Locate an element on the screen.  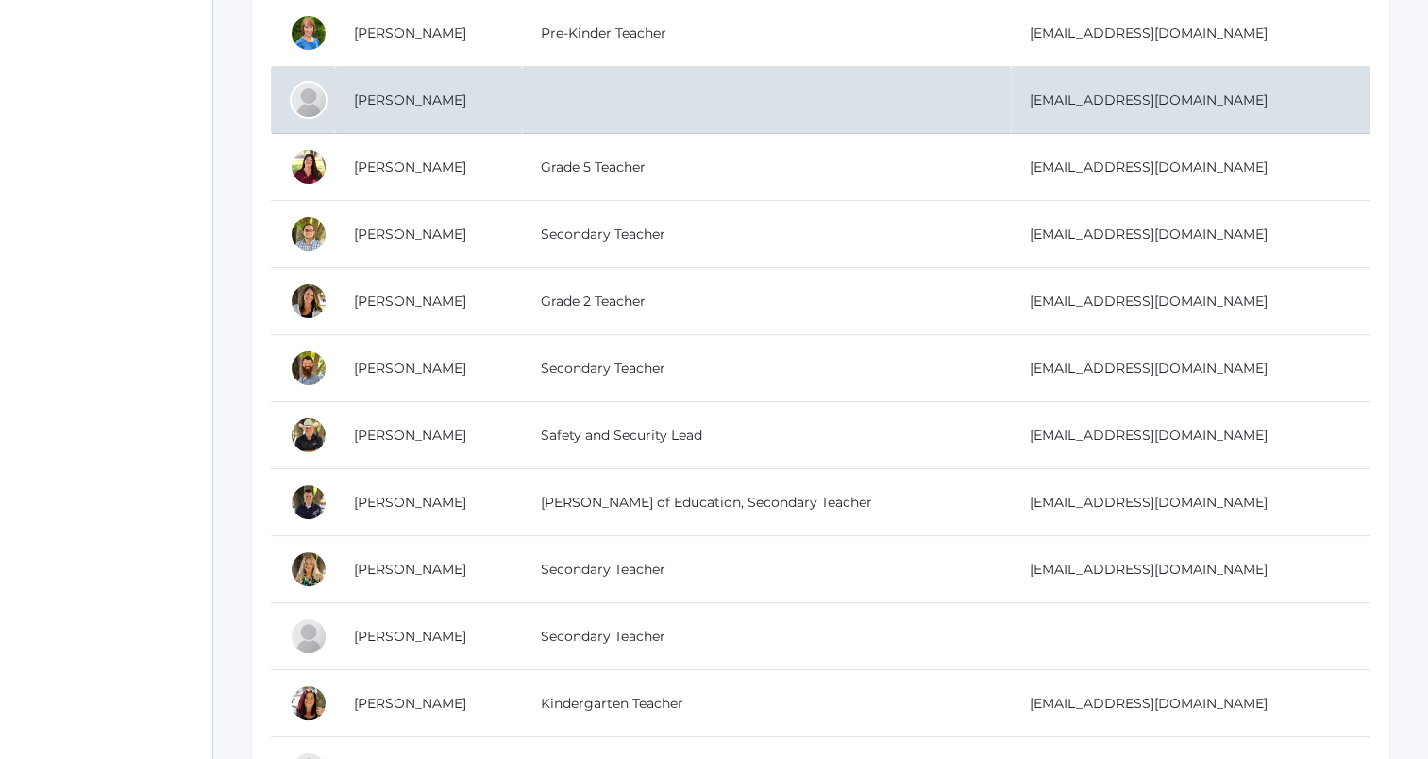
div: Josh Bennett is located at coordinates (309, 100).